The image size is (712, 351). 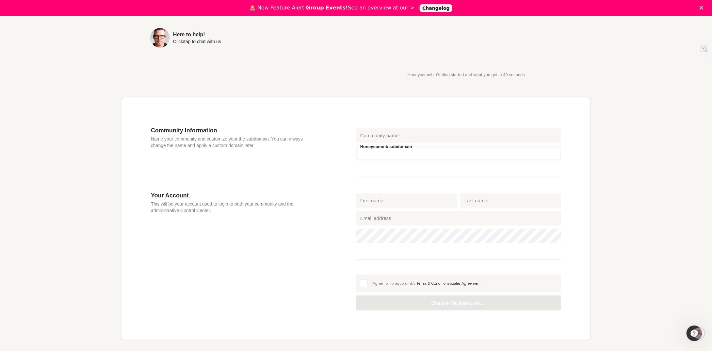 What do you see at coordinates (458, 136) in the screenshot?
I see `input: Community name` at bounding box center [458, 136].